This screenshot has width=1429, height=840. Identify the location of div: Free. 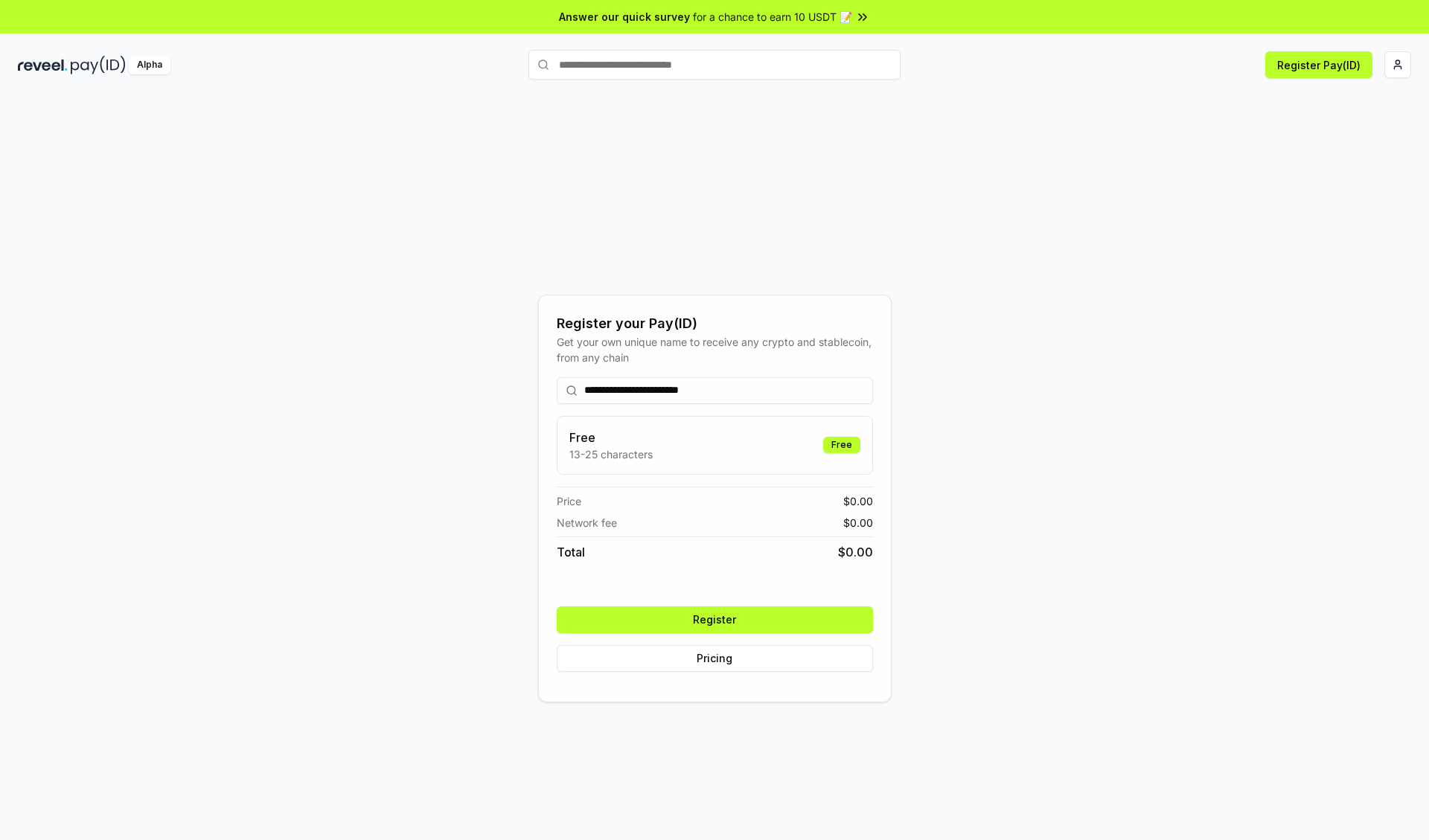
(842, 445).